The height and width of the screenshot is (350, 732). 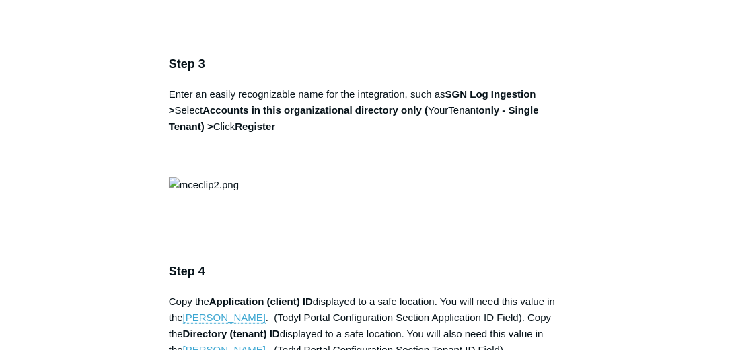 I want to click on strong: Register, so click(x=255, y=126).